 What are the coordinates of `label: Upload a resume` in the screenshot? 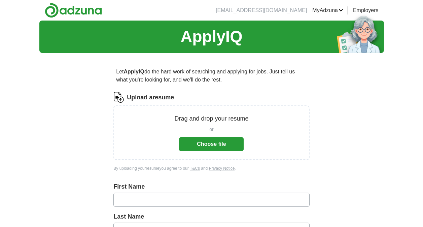 It's located at (150, 97).